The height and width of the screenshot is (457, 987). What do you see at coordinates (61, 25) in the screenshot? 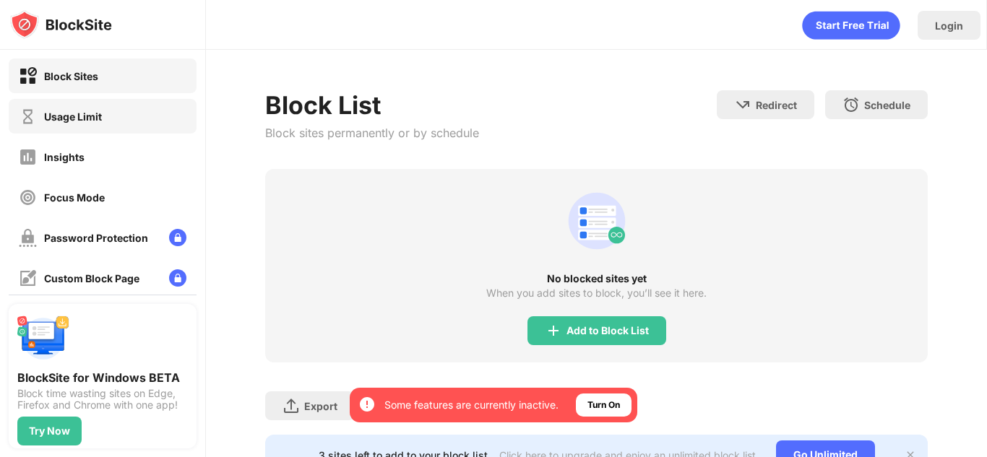
I see `img: logo-blocksite.svg` at bounding box center [61, 25].